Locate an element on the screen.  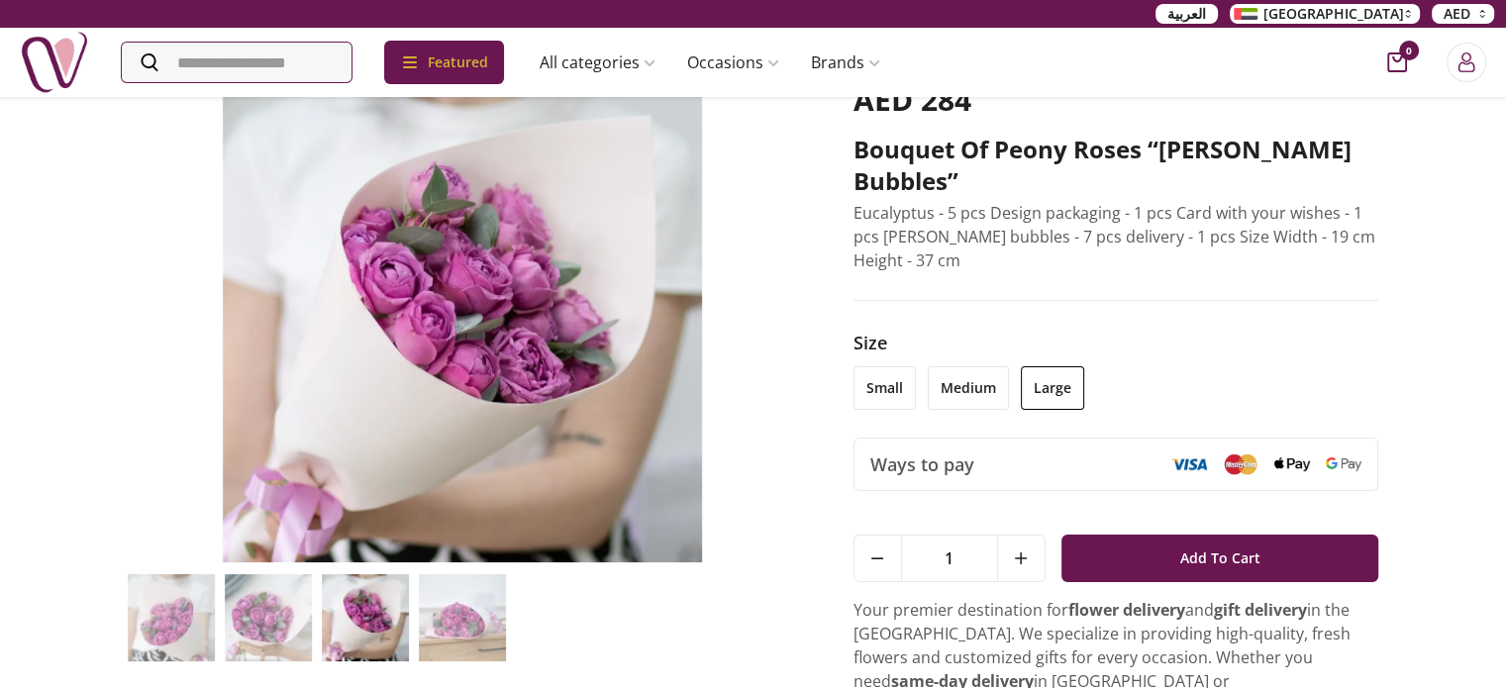
button: Login is located at coordinates (1466, 62).